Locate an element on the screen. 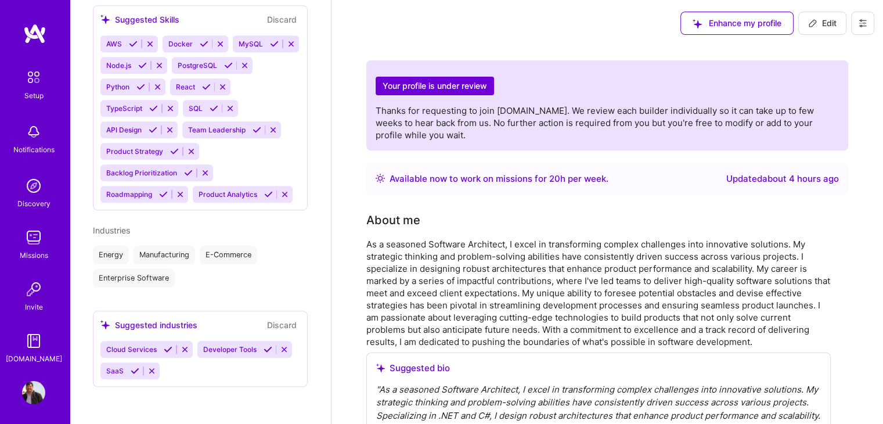 This screenshot has height=424, width=883. a: User Avatar is located at coordinates (34, 393).